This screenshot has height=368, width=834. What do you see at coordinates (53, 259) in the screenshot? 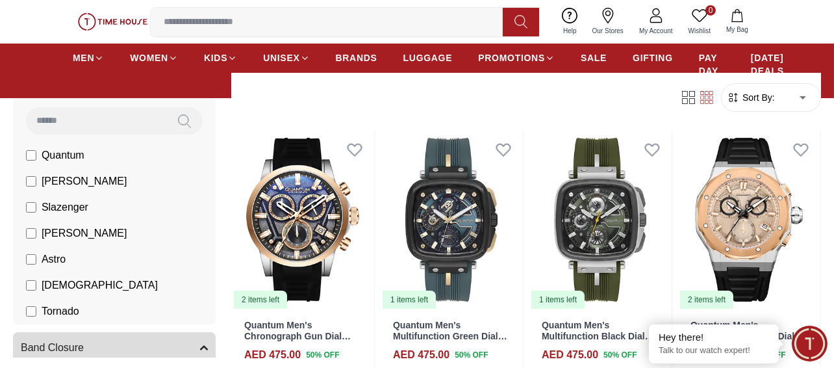
I see `span: Astro` at bounding box center [53, 259].